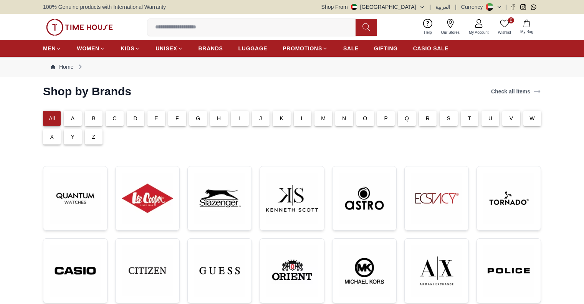 This screenshot has height=304, width=584. Describe the element at coordinates (87, 91) in the screenshot. I see `h2: Shop by Brands` at that location.